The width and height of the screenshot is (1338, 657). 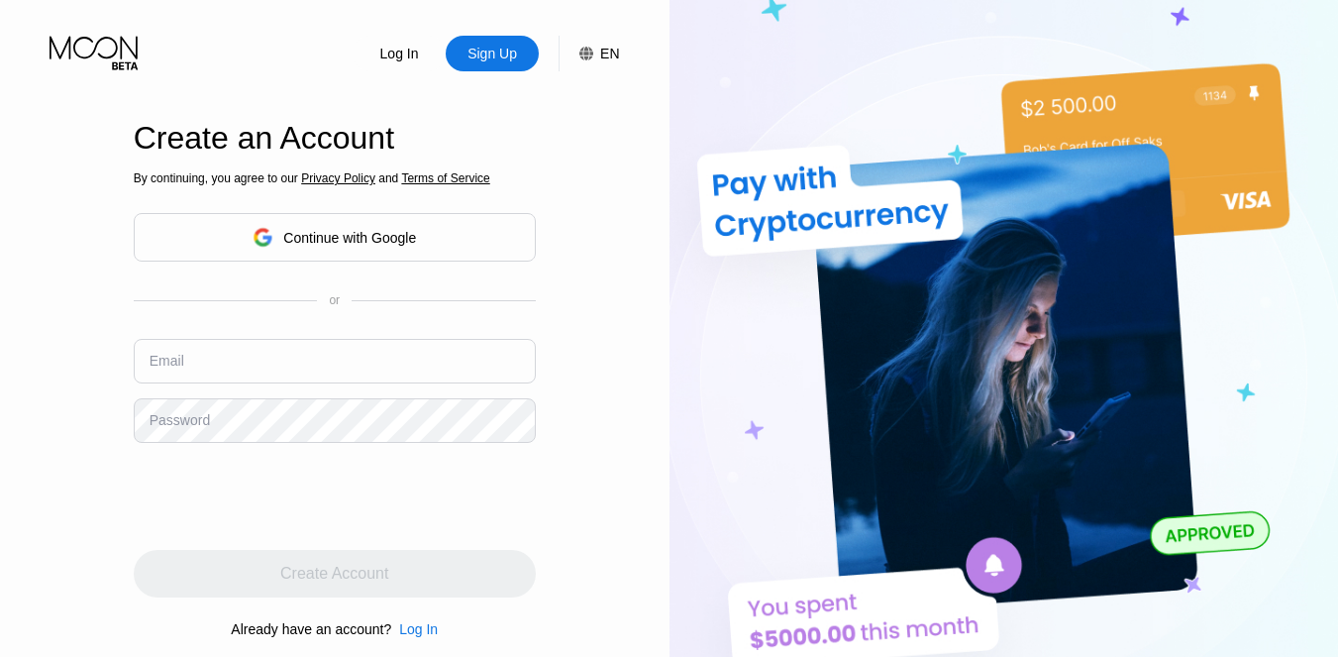 What do you see at coordinates (492, 53) in the screenshot?
I see `div: Sign Up` at bounding box center [492, 53].